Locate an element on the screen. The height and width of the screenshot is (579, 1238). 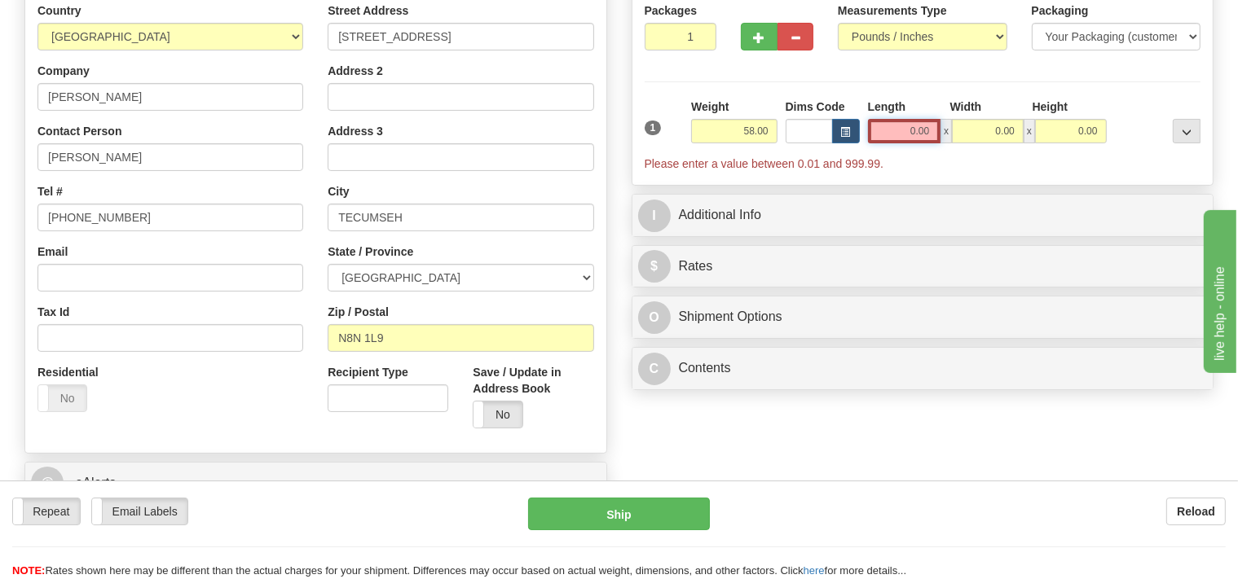
a: CContents is located at coordinates (922, 368).